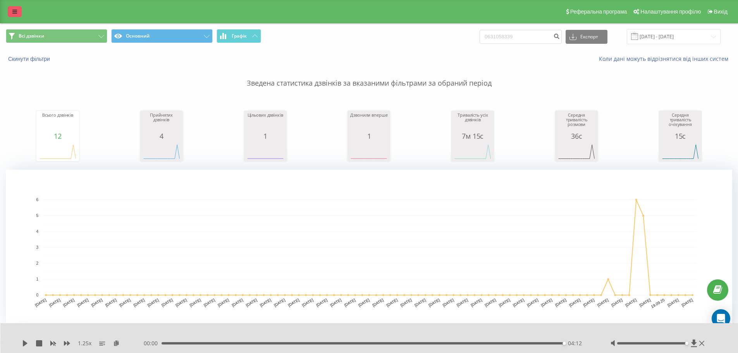 This screenshot has width=738, height=353. What do you see at coordinates (369, 122) in the screenshot?
I see `div: Дзвонили вперше` at bounding box center [369, 122].